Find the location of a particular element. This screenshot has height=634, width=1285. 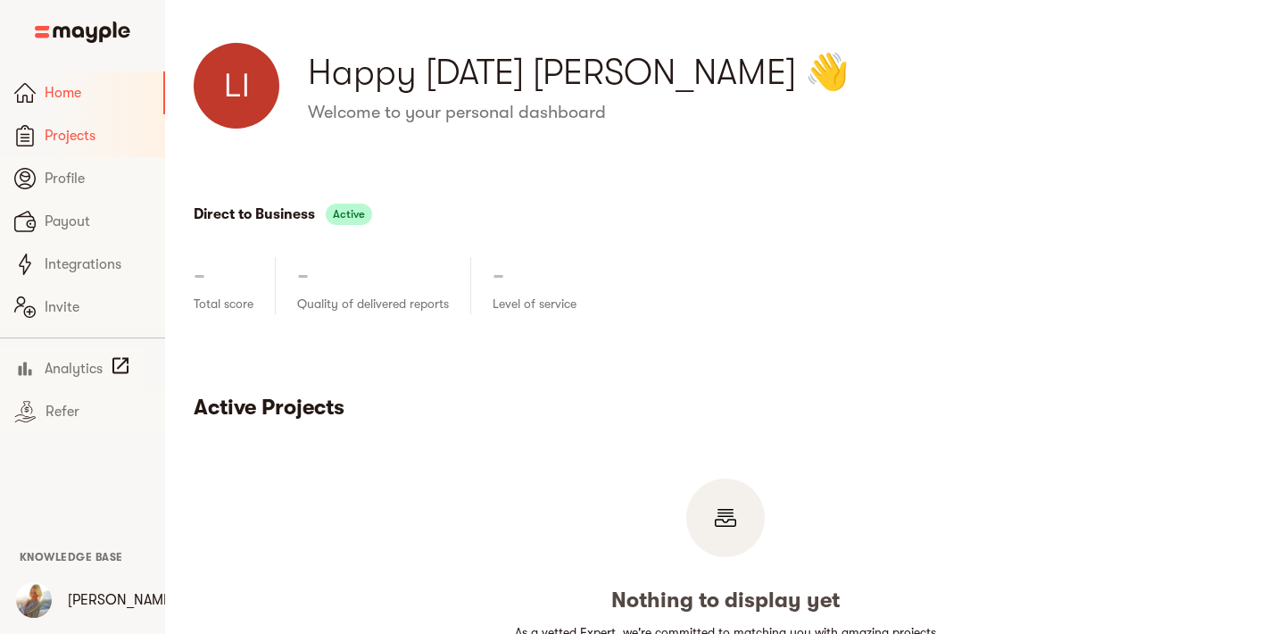

span: Integrations is located at coordinates (97, 264).